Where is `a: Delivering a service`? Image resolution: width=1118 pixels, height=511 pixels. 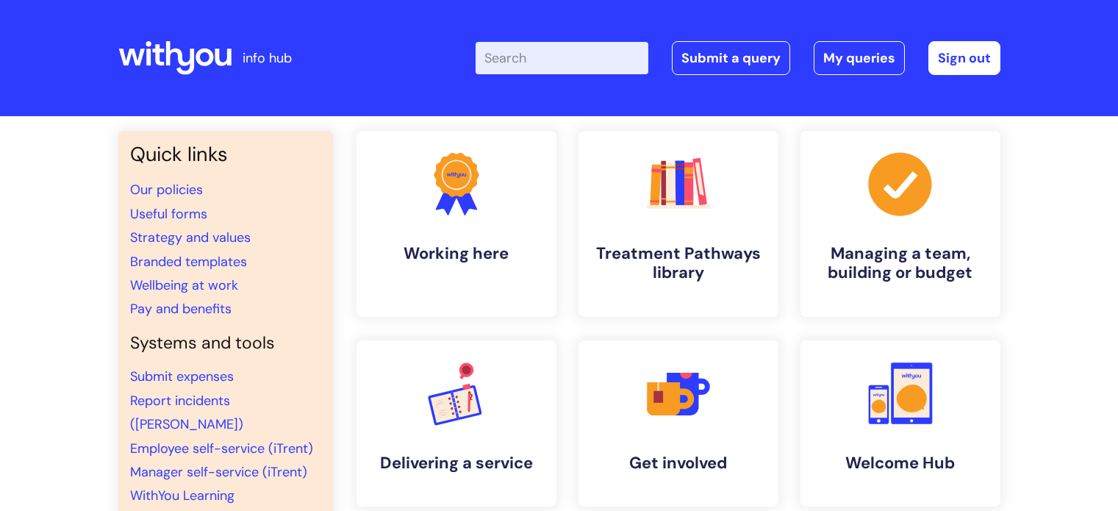
a: Delivering a service is located at coordinates (456, 423).